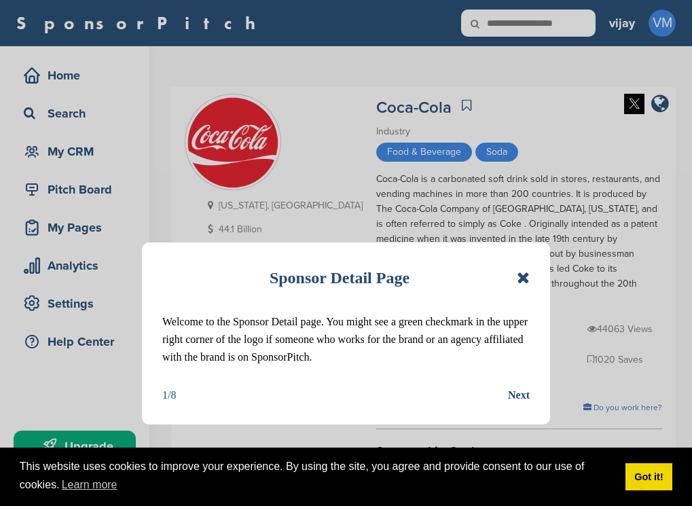 This screenshot has height=506, width=692. What do you see at coordinates (519, 395) in the screenshot?
I see `div: Next` at bounding box center [519, 395].